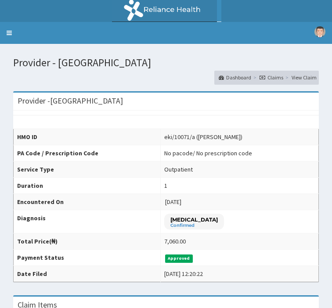 The height and width of the screenshot is (308, 332). I want to click on th: Duration, so click(87, 185).